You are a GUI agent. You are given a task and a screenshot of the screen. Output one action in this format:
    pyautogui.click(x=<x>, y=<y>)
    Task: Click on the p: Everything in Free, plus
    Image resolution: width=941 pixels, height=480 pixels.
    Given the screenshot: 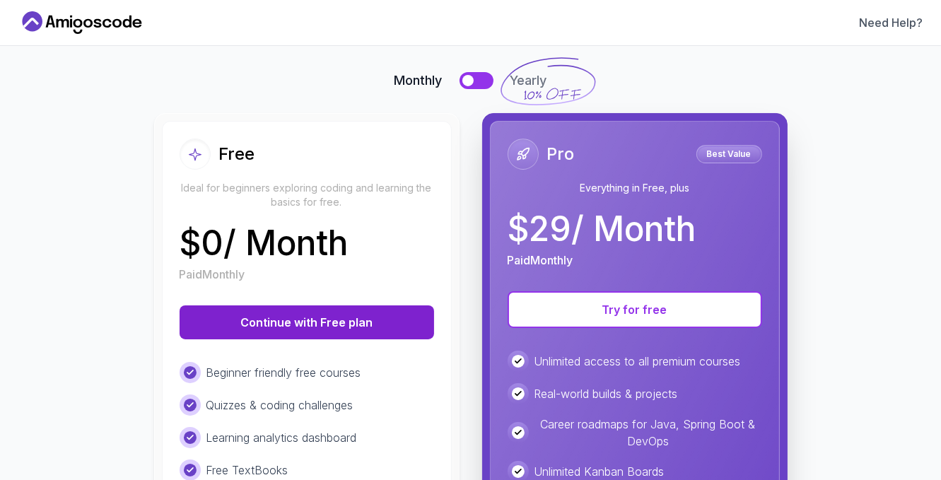 What is the action you would take?
    pyautogui.click(x=635, y=188)
    